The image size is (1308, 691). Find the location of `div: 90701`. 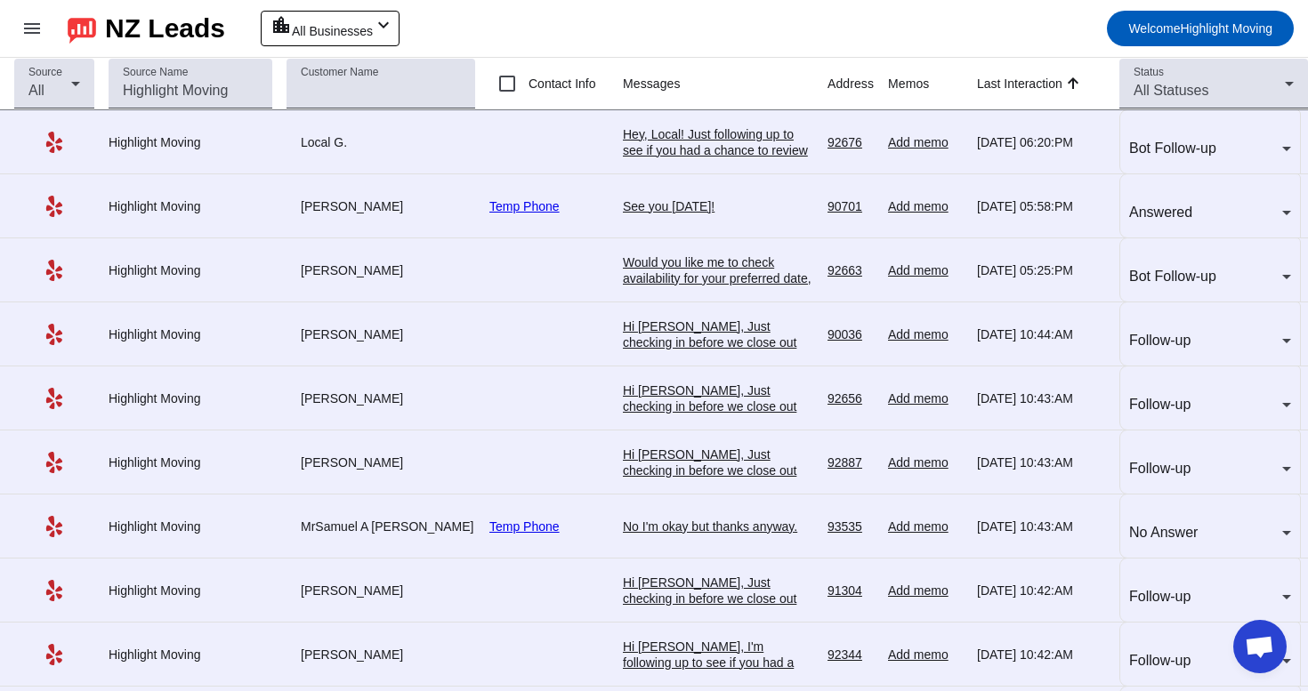

div: 90701 is located at coordinates (851, 206).